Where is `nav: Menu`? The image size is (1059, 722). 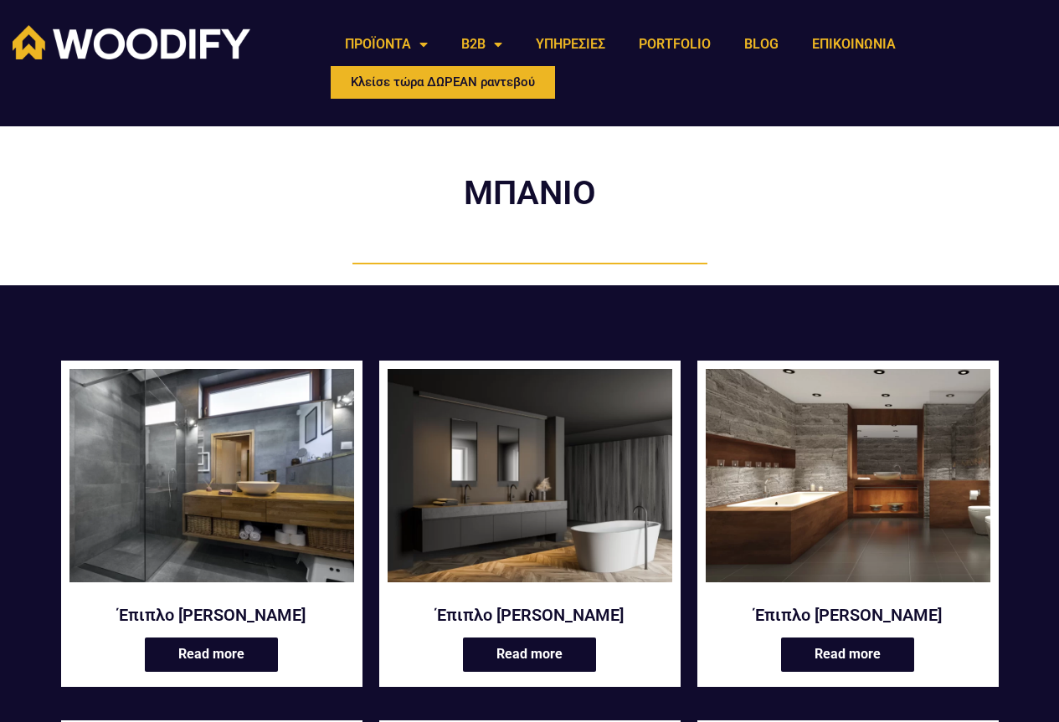
nav: Menu is located at coordinates (620, 44).